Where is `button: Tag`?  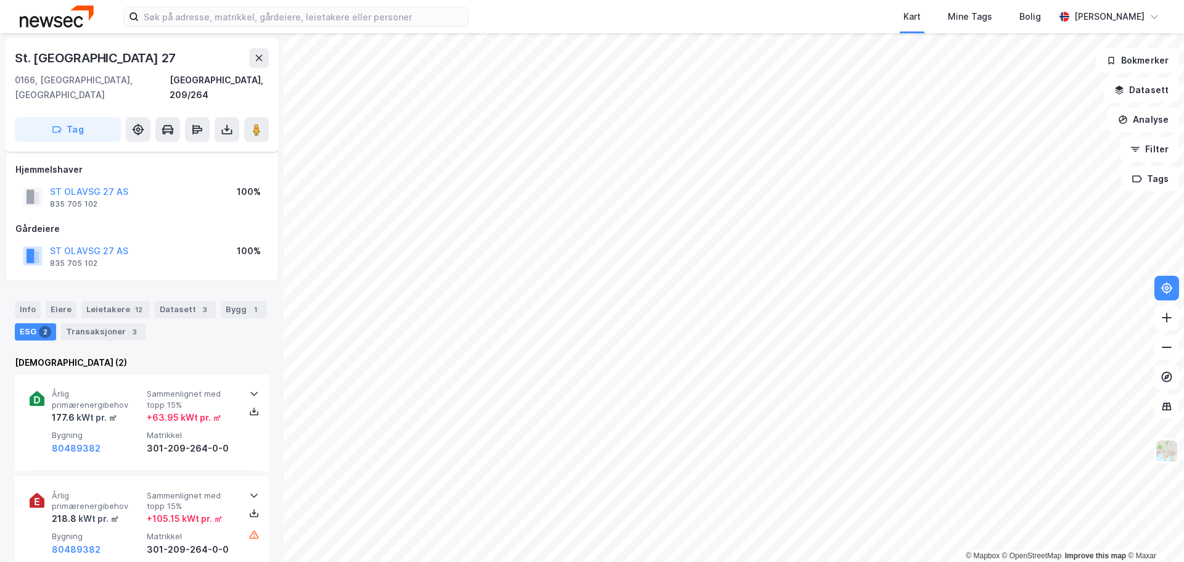
button: Tag is located at coordinates (68, 130).